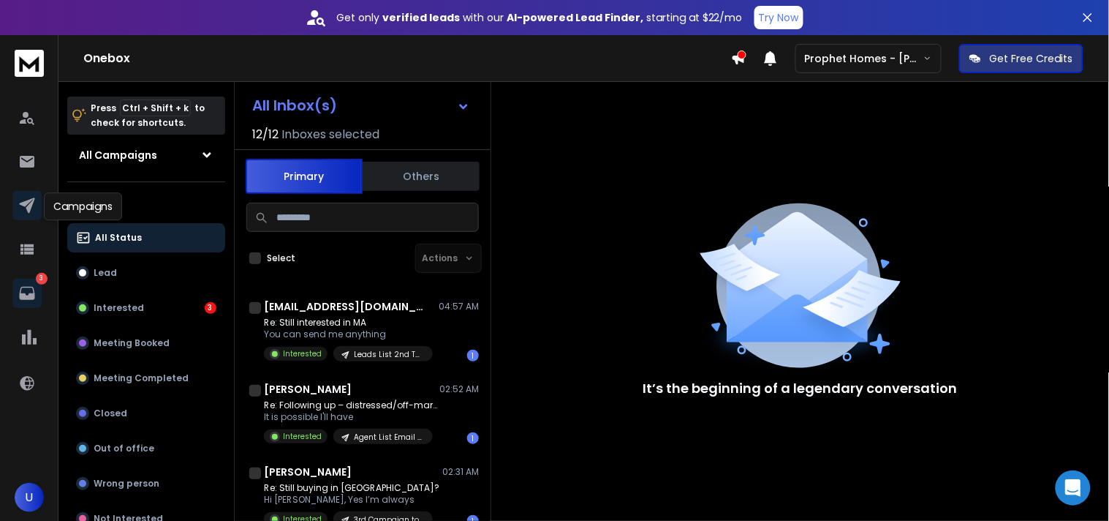 The height and width of the screenshot is (521, 1109). Describe the element at coordinates (29, 497) in the screenshot. I see `span: U` at that location.